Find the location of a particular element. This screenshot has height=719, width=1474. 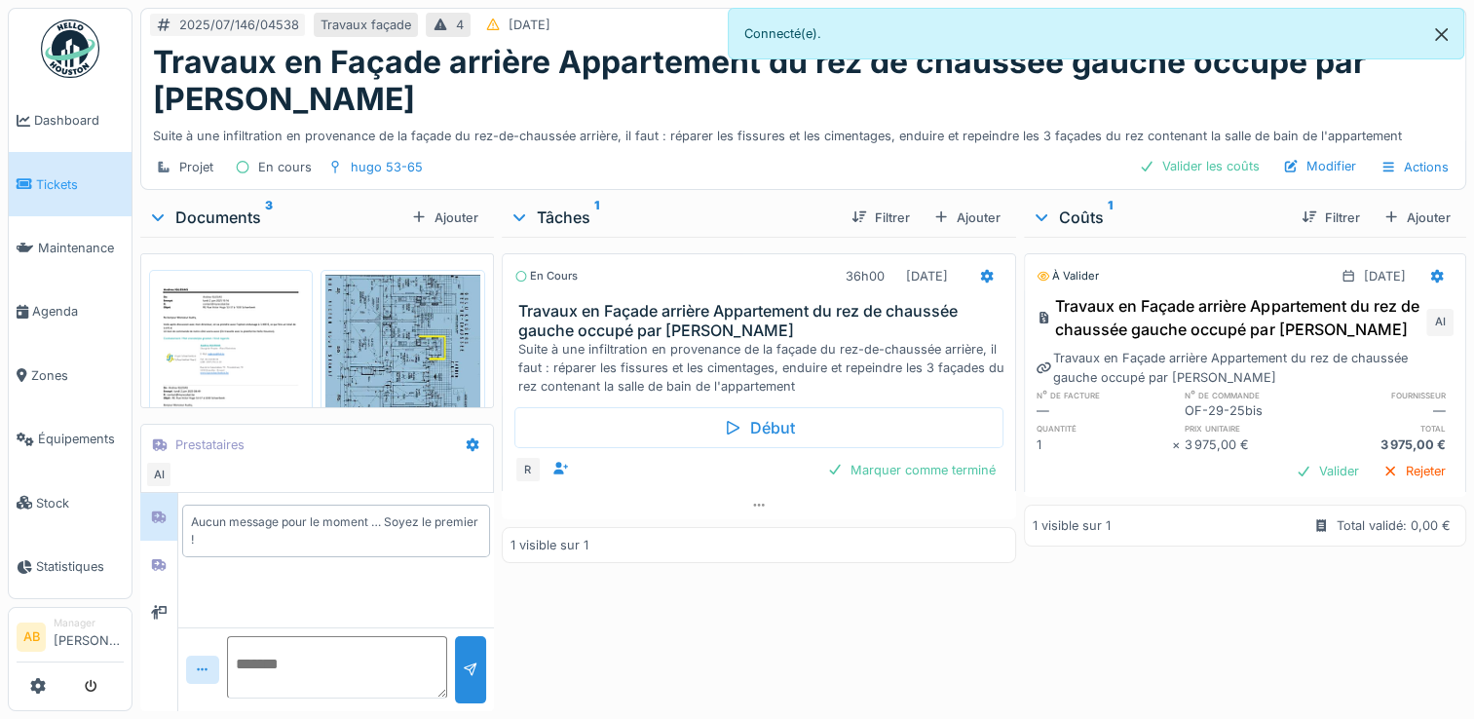

img: Badge_color-CXgf-gQk.svg is located at coordinates (70, 49).